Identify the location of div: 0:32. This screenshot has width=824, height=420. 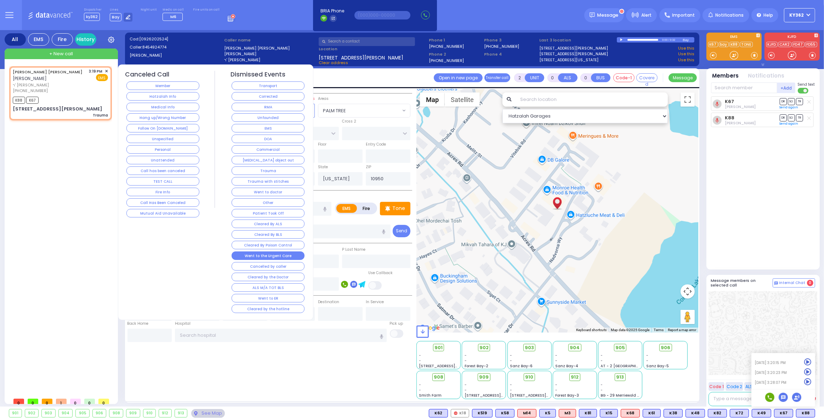
(673, 40).